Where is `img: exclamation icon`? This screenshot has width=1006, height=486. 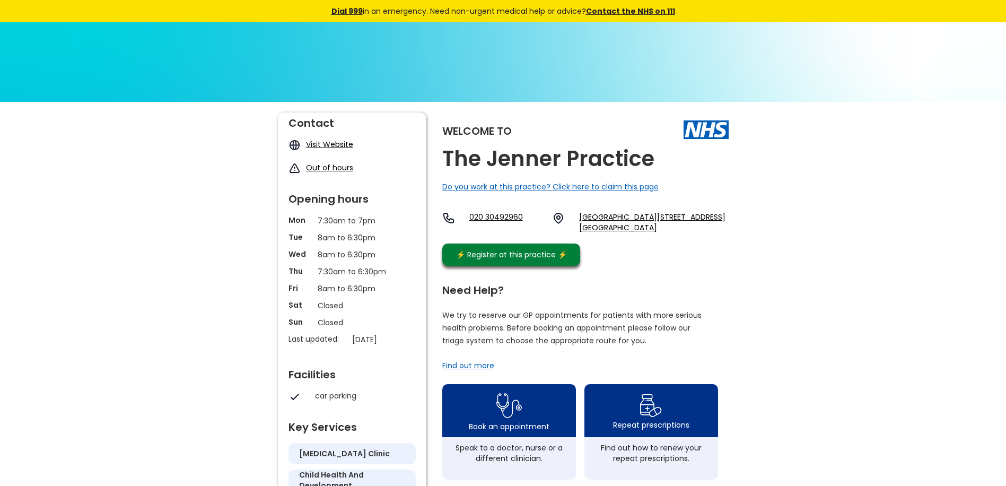 img: exclamation icon is located at coordinates (294, 168).